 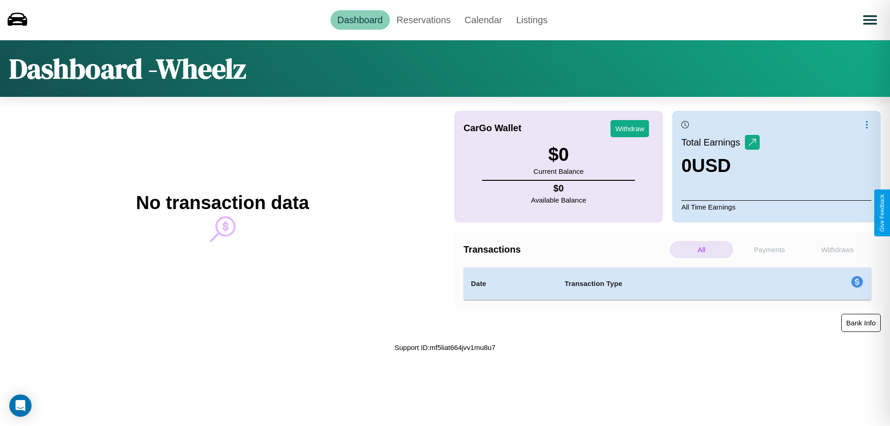 What do you see at coordinates (127, 69) in the screenshot?
I see `h1: Dashboard - Wheelz` at bounding box center [127, 69].